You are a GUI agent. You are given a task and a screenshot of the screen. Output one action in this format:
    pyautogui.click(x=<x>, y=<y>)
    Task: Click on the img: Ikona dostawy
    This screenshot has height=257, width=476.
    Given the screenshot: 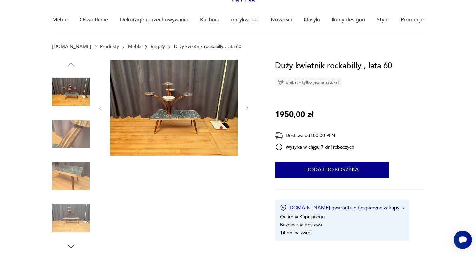 What is the action you would take?
    pyautogui.click(x=279, y=136)
    